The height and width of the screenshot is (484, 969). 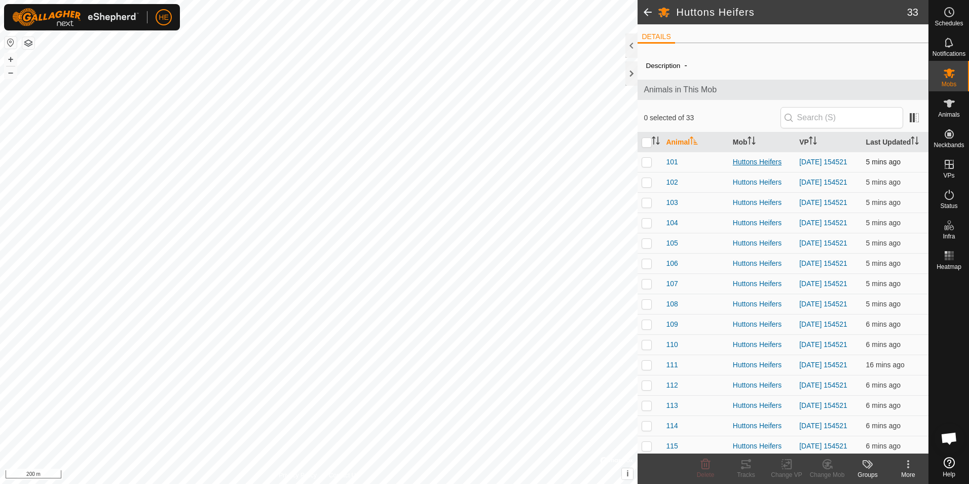 What do you see at coordinates (787, 474) in the screenshot?
I see `div: Change VP` at bounding box center [787, 474].